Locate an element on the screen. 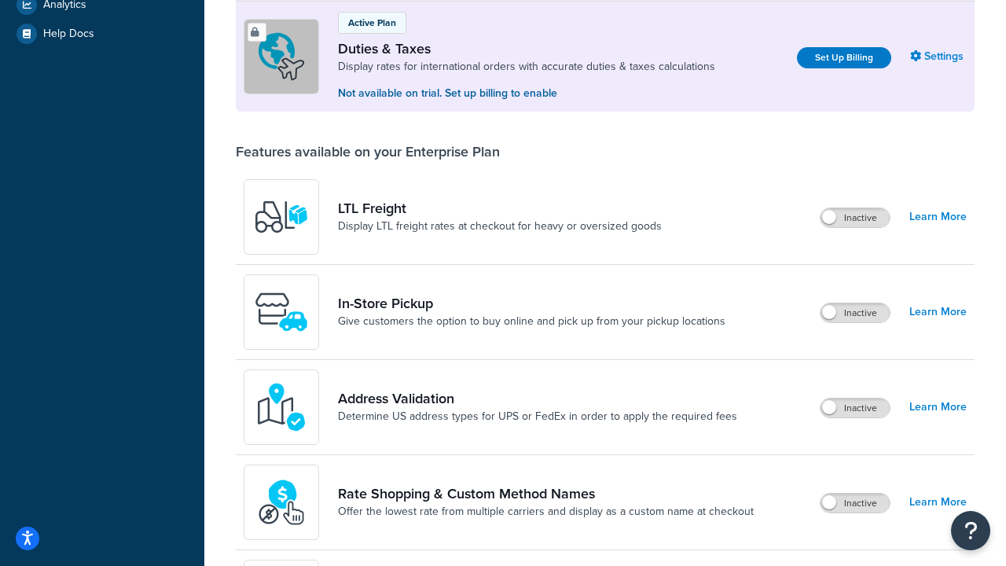  img: wfgcfpwTIucLEAAAAASUVORK5CYII= is located at coordinates (281, 312).